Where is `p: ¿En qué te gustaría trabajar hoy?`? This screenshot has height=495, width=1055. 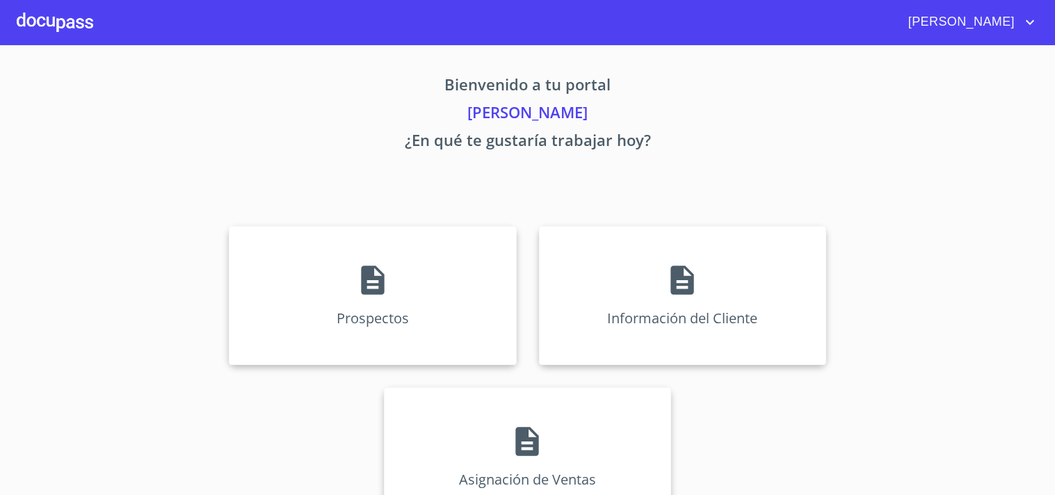 p: ¿En qué te gustaría trabajar hoy? is located at coordinates (528, 143).